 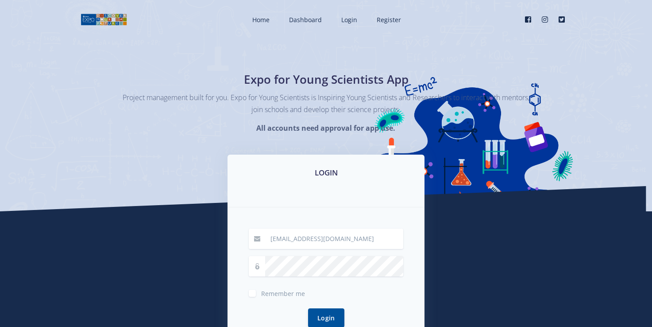 I want to click on span: Remember me, so click(x=283, y=293).